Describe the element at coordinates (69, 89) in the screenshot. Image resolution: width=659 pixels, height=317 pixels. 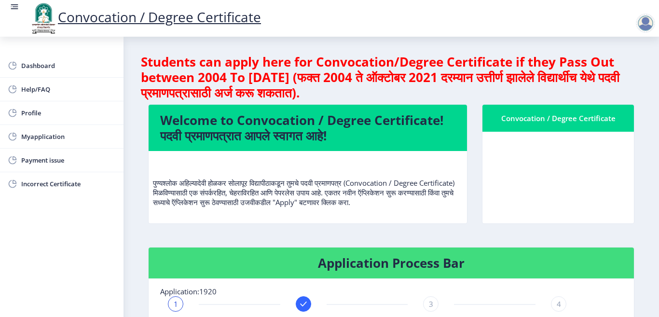
I see `span: Help/FAQ` at that location.